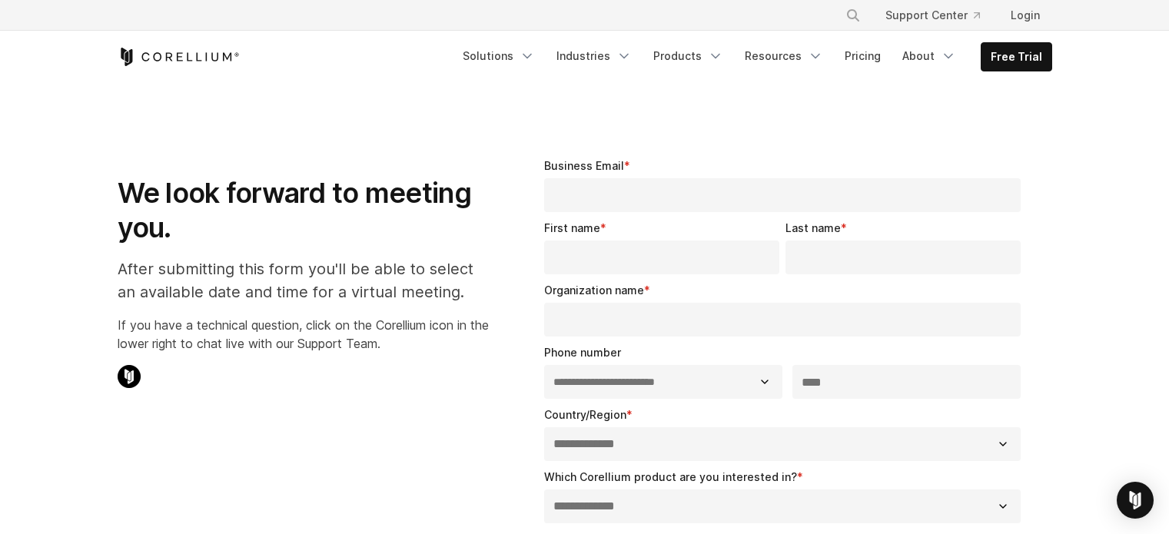 This screenshot has height=534, width=1169. I want to click on a: Support Center, so click(933, 15).